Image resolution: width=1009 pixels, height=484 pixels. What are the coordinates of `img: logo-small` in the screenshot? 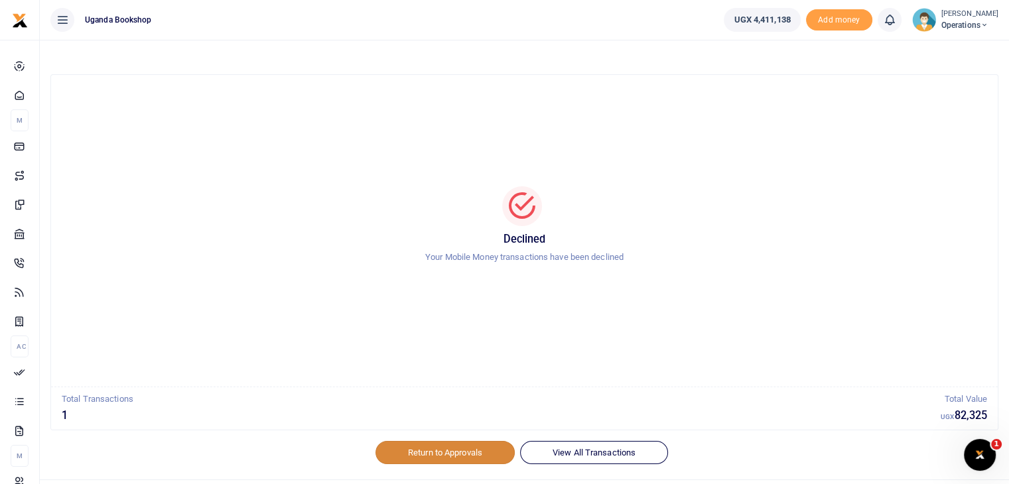 It's located at (20, 21).